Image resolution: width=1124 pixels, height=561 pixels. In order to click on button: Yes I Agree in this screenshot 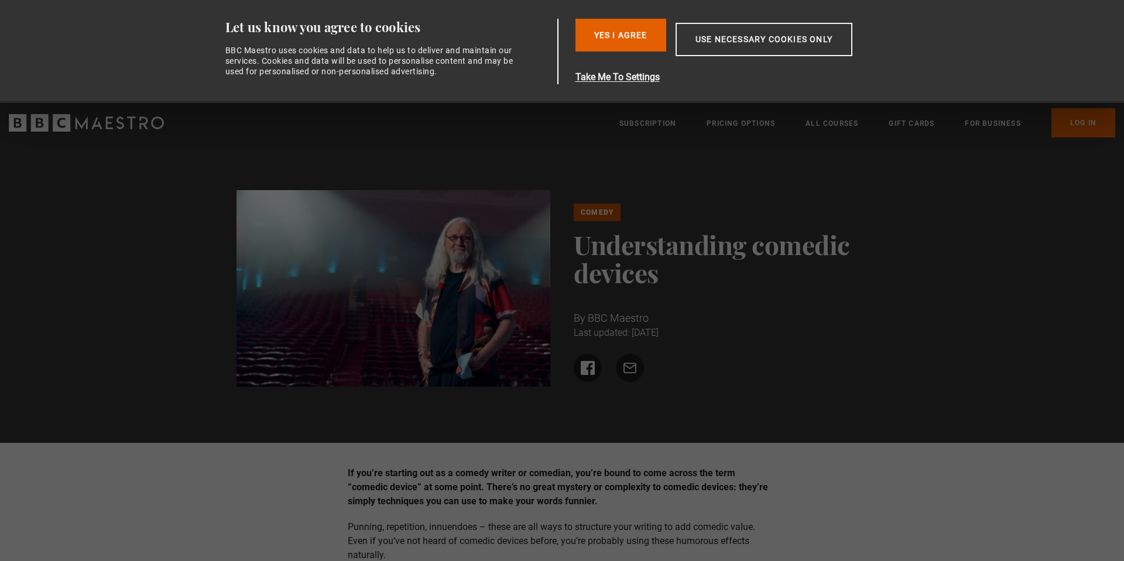, I will do `click(620, 35)`.